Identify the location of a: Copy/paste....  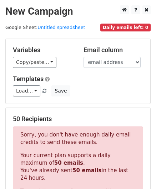
(35, 62).